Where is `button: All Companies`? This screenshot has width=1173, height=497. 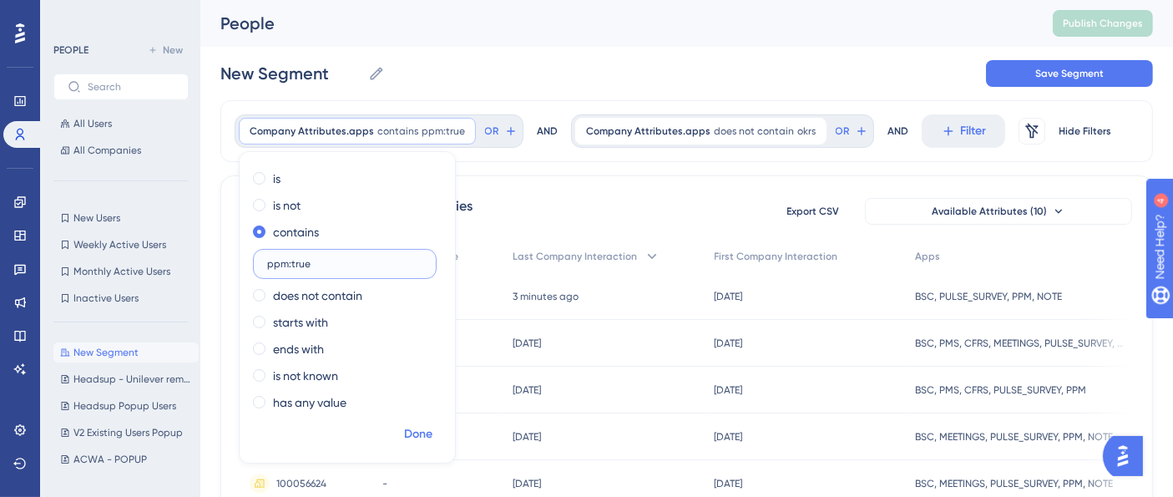 button: All Companies is located at coordinates (121, 150).